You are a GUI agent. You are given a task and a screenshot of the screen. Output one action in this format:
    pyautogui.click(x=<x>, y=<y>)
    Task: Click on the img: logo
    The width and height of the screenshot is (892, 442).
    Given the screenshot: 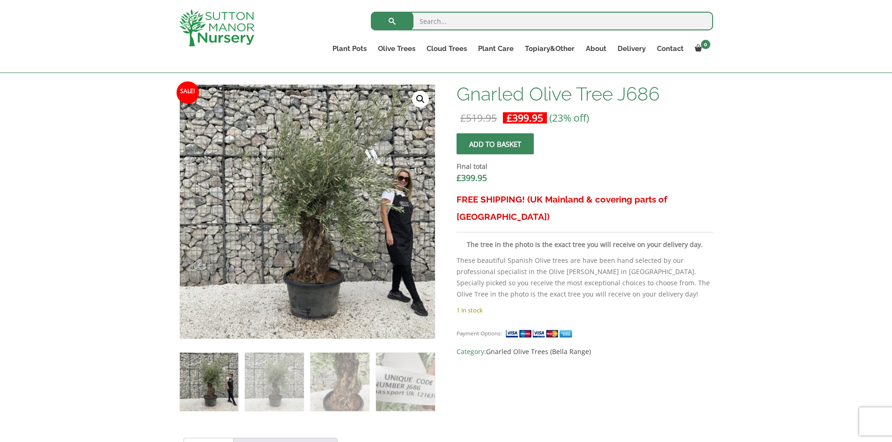 What is the action you would take?
    pyautogui.click(x=217, y=28)
    